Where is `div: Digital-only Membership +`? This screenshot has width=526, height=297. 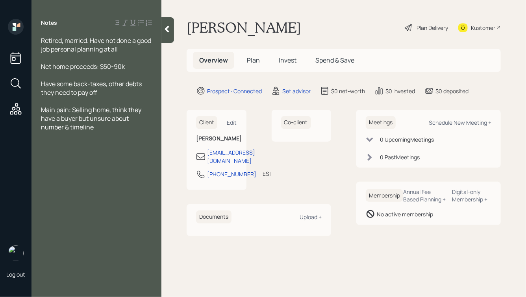
div: Digital-only Membership + is located at coordinates (472, 196).